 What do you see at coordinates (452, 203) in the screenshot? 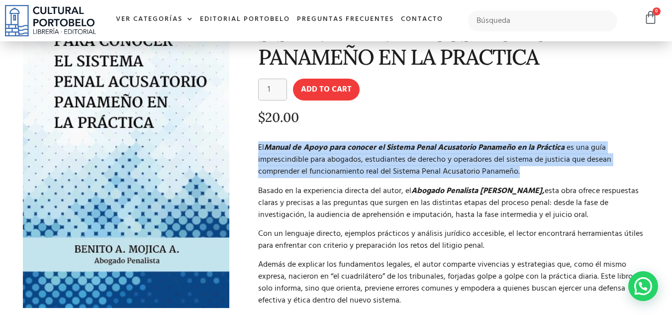
I see `p: Basado en la experiencia directa del autor, el esta obra ofrece respuestas claras y precisas a la...` at bounding box center [452, 203].